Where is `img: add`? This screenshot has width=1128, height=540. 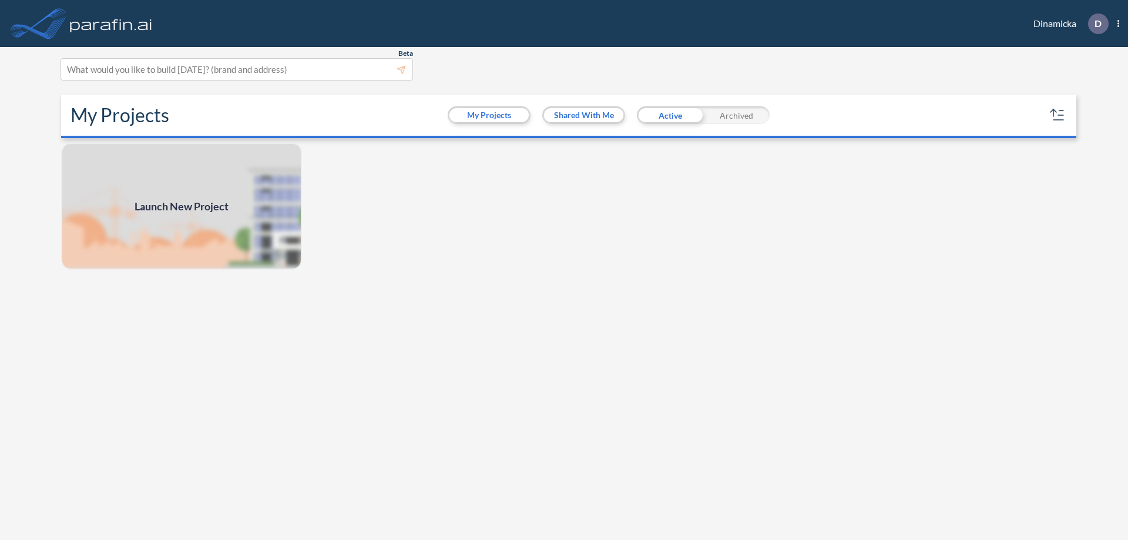 img: add is located at coordinates (182, 206).